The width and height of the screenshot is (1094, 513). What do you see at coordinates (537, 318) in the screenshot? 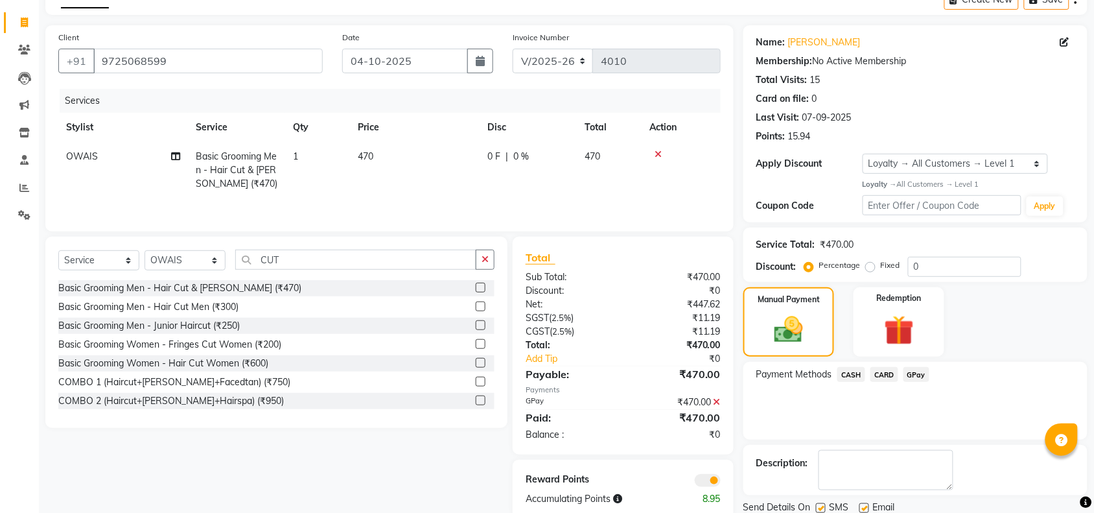
I see `span: SGST` at bounding box center [537, 318].